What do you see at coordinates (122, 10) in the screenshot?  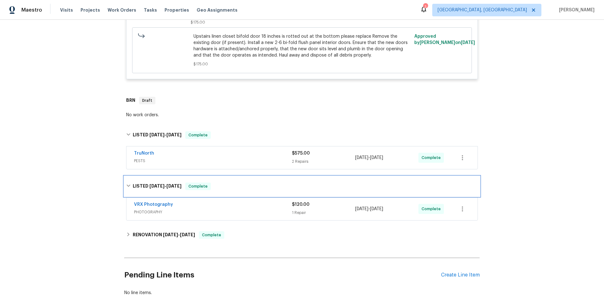 I see `span: Work Orders` at bounding box center [122, 10].